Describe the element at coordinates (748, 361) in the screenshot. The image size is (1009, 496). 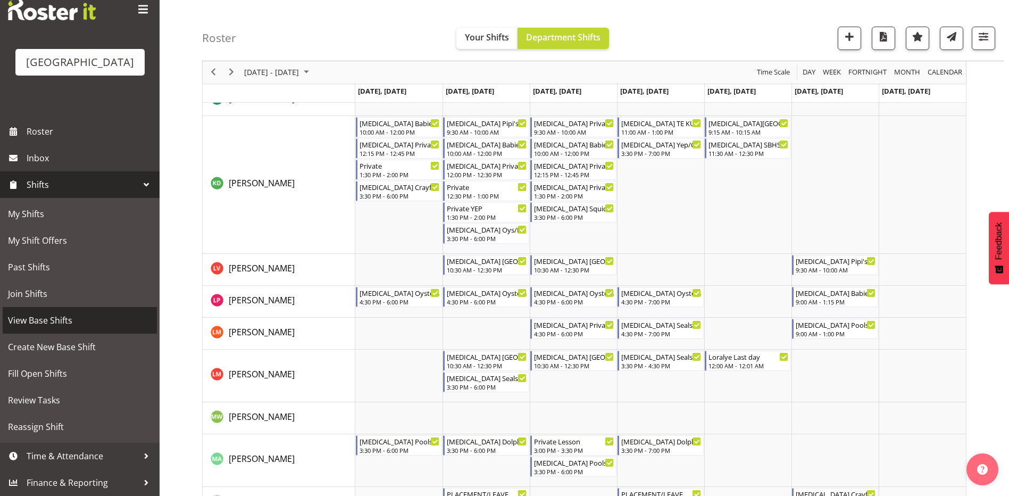
I see `div: Loralye McLean"s event - Loralye Last day Begin From Friday, August 29, 2025 at 12:00:00 AM GMT+1...` at that location.